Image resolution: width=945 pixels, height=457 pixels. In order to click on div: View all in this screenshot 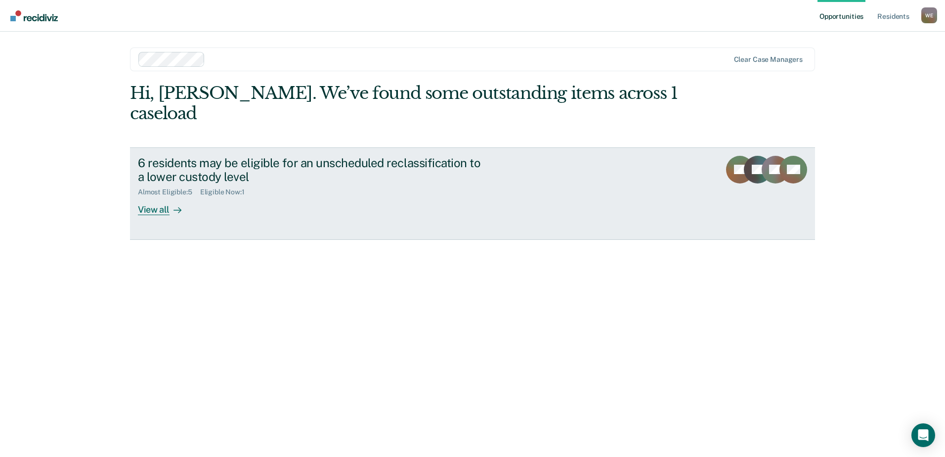, I will do `click(166, 206)`.